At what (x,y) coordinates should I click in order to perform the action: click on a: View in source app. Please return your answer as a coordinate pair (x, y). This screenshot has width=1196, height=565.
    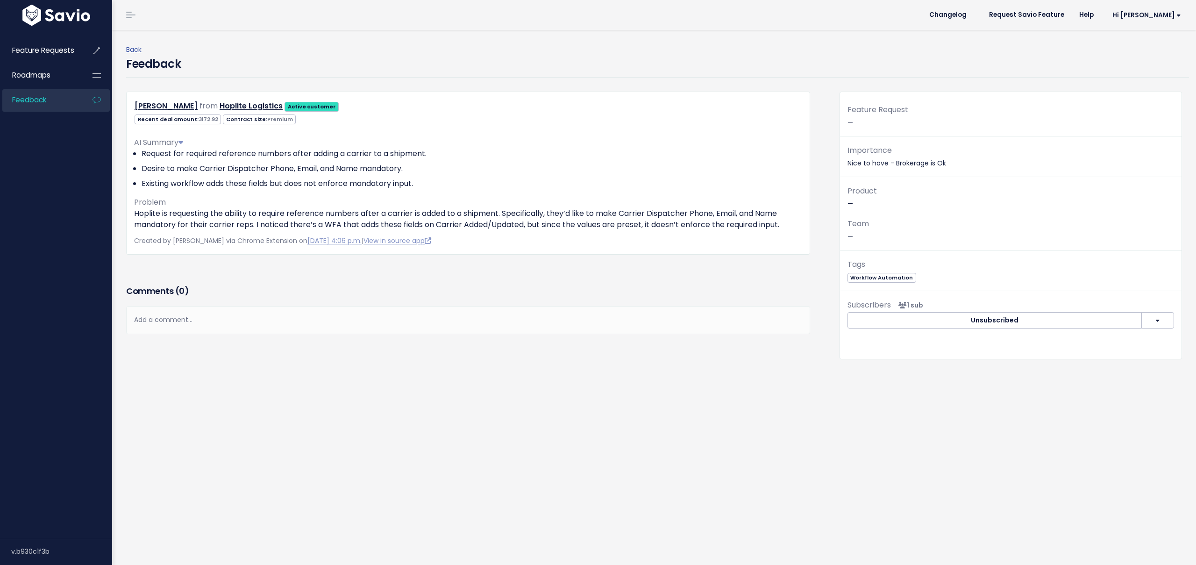
    Looking at the image, I should click on (397, 241).